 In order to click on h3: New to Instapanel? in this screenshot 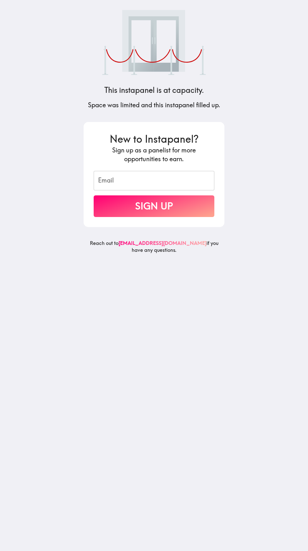, I will do `click(154, 139)`.